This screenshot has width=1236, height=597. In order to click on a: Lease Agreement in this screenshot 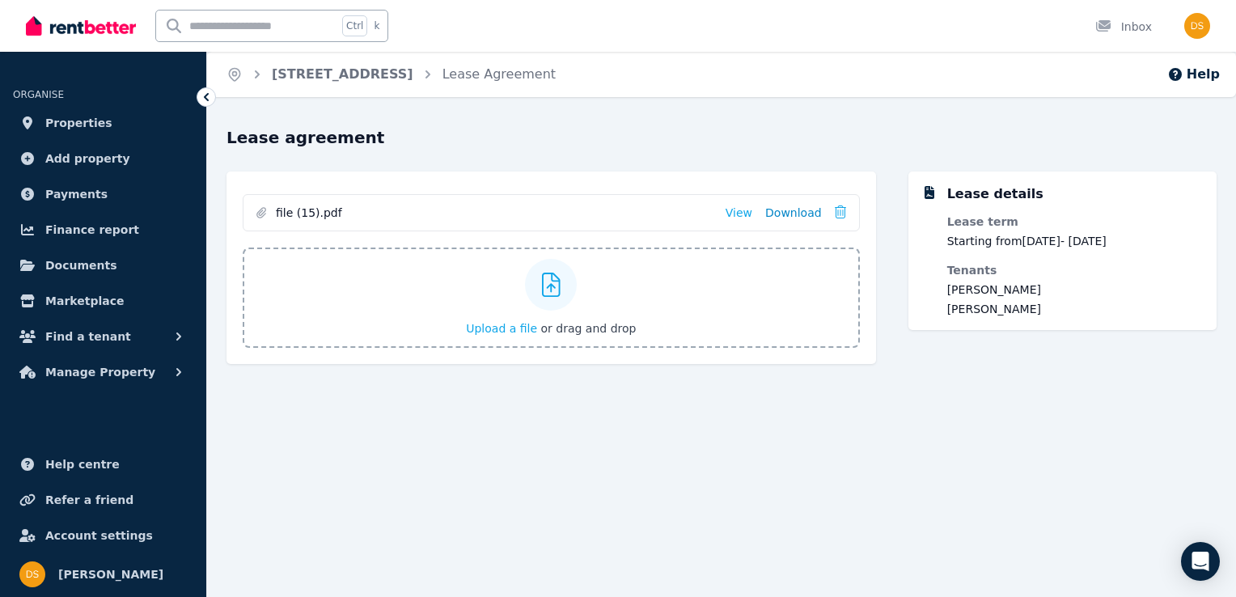, I will do `click(499, 74)`.